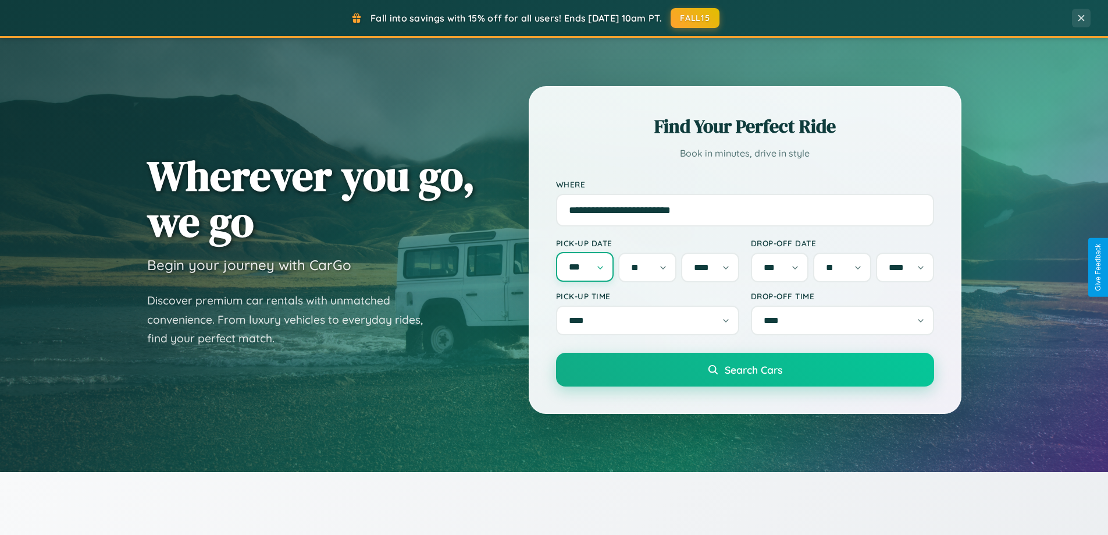 This screenshot has height=535, width=1108. Describe the element at coordinates (745, 126) in the screenshot. I see `h2: Find Your Perfect Ride` at that location.